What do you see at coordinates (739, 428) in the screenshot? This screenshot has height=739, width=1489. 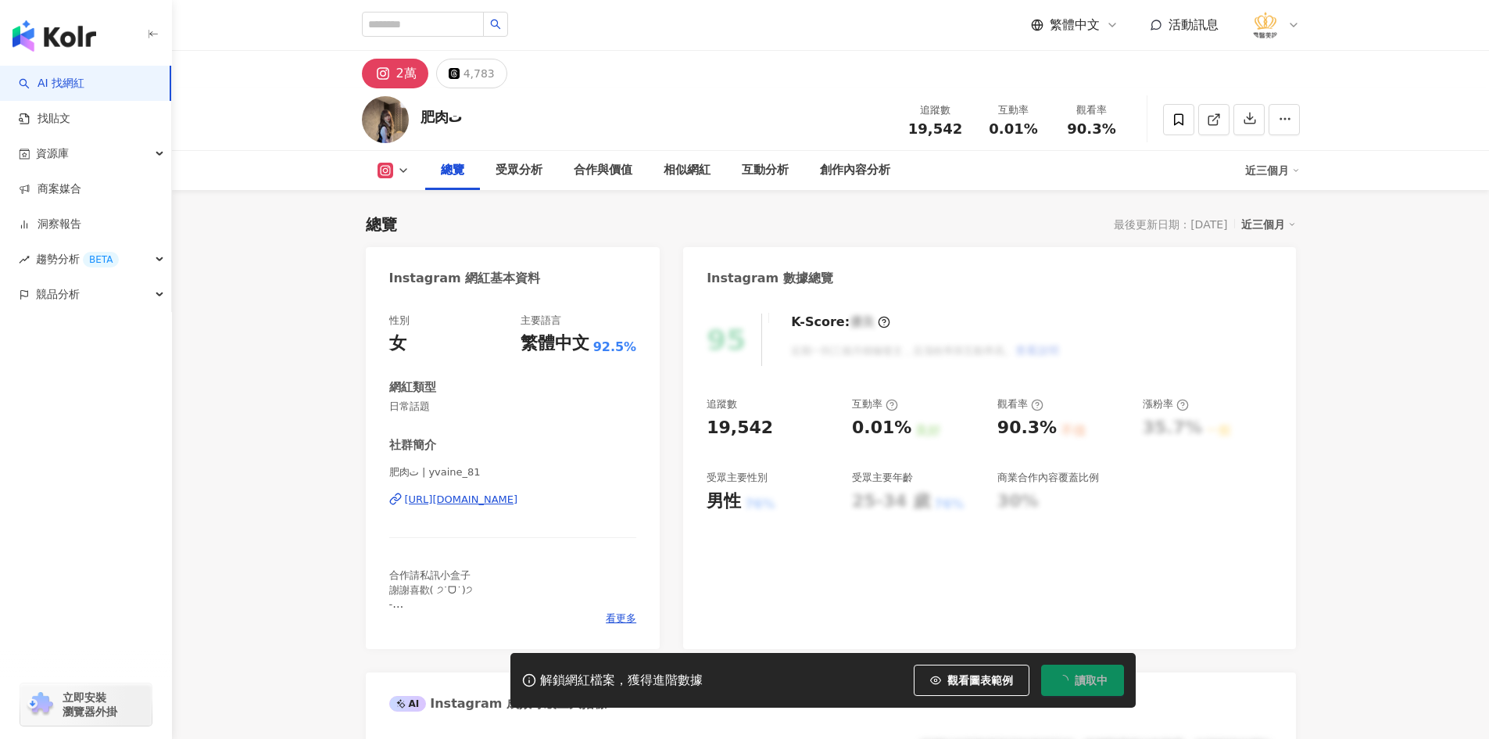 I see `div: 19,542` at bounding box center [739, 428].